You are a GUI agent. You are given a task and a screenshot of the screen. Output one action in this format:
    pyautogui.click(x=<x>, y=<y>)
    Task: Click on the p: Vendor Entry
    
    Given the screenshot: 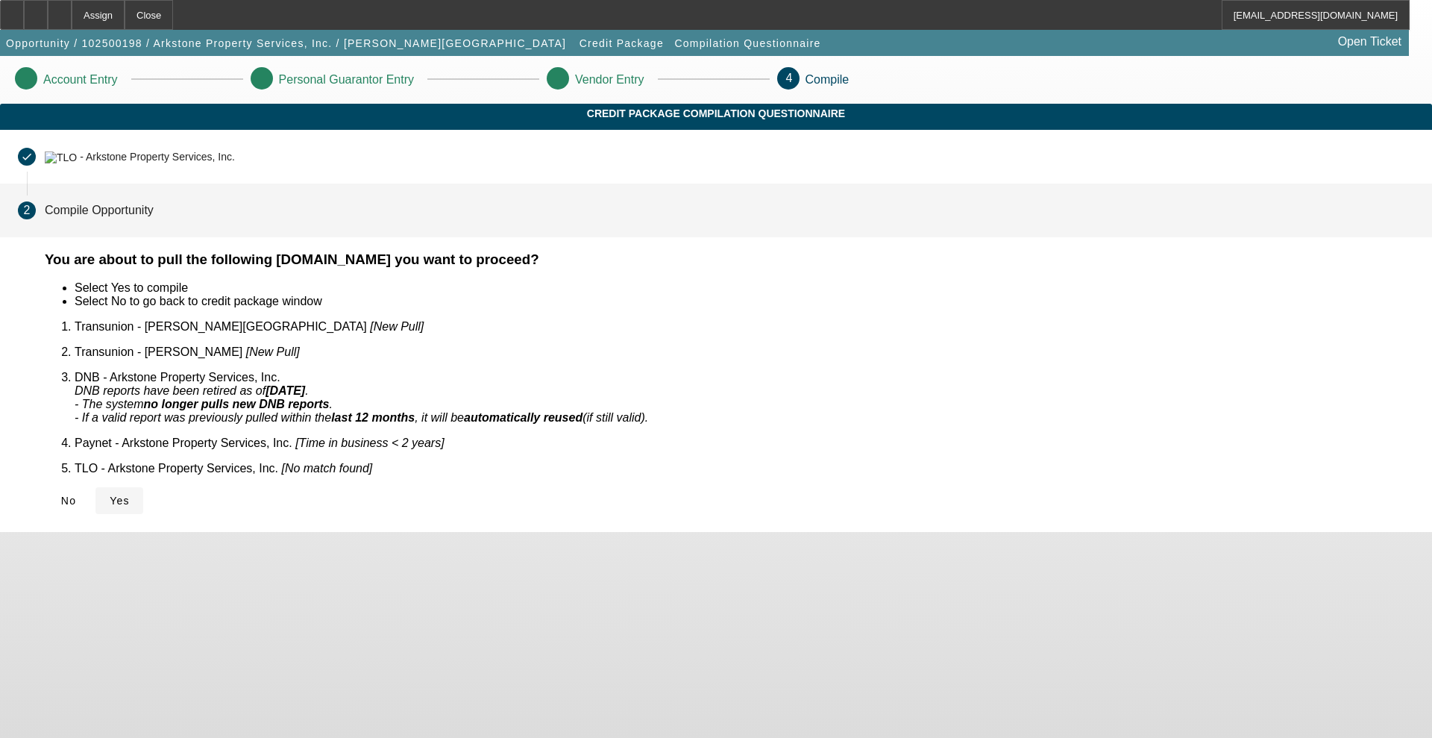 What is the action you would take?
    pyautogui.click(x=609, y=80)
    